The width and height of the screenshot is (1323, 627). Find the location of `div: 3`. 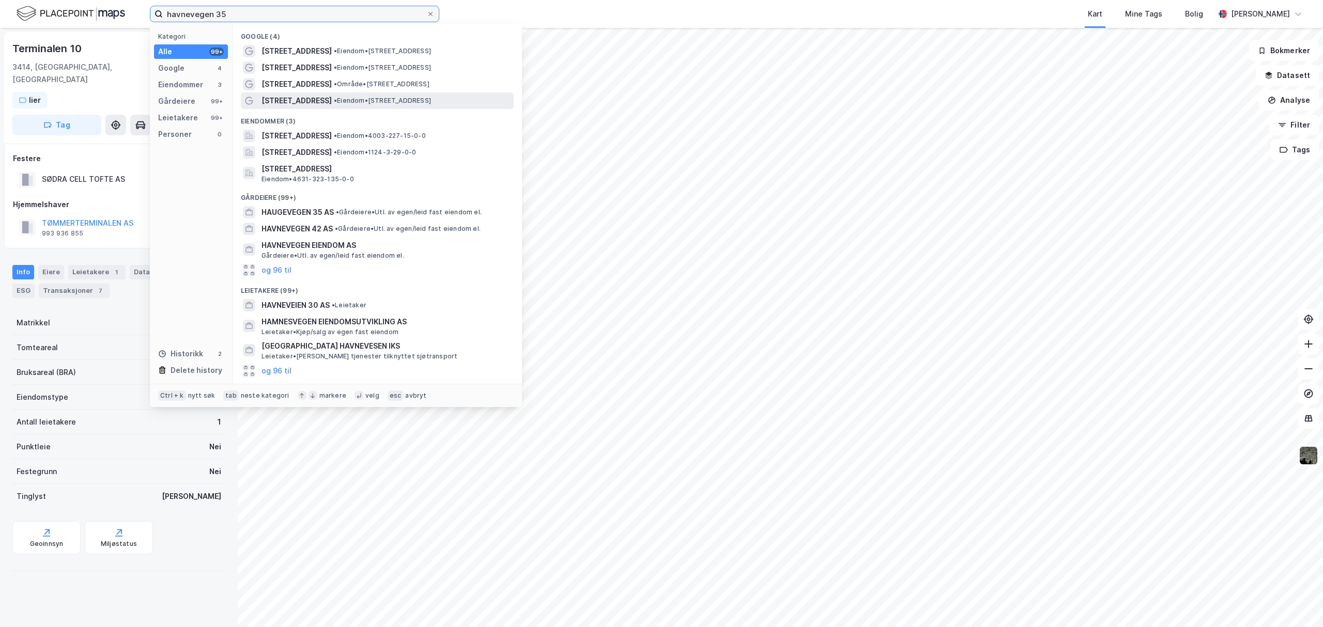

div: 3 is located at coordinates (220, 85).